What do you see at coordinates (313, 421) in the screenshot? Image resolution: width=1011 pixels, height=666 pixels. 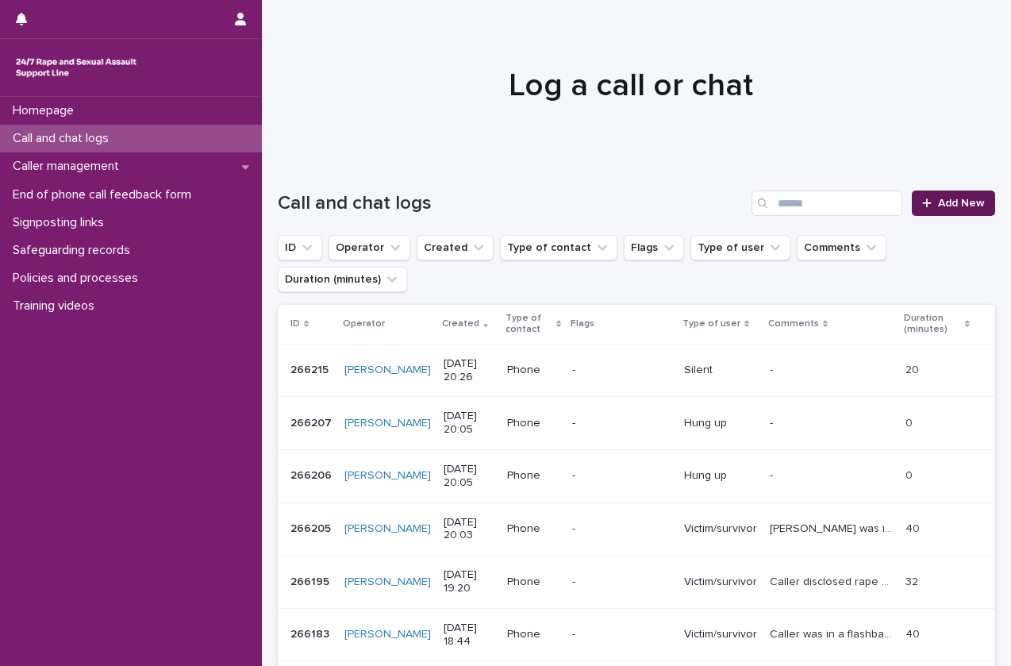 I see `p: 266207` at bounding box center [313, 421].